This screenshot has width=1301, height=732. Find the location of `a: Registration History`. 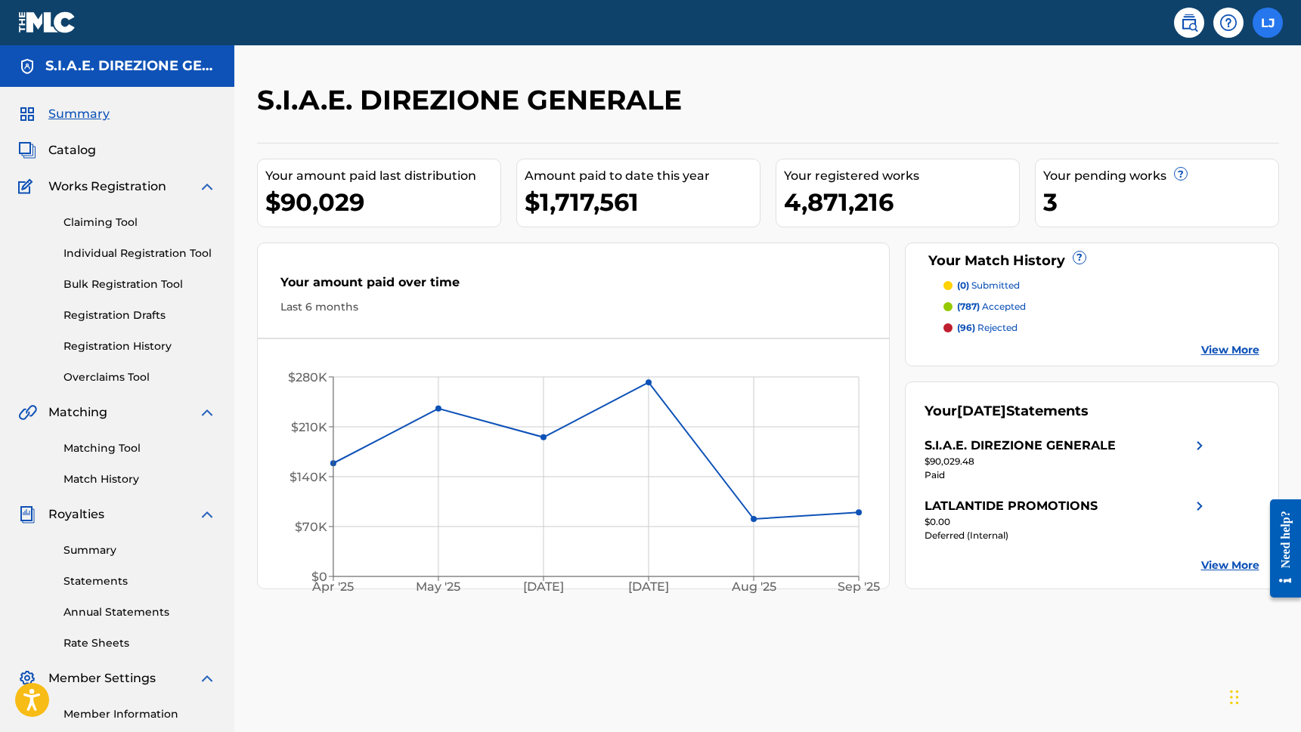

a: Registration History is located at coordinates (140, 346).